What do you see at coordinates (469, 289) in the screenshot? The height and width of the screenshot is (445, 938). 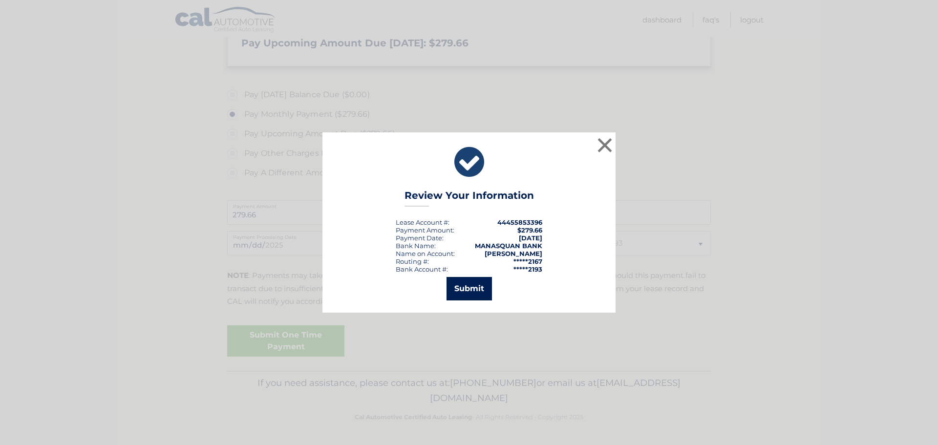 I see `button: Submit` at bounding box center [469, 289].